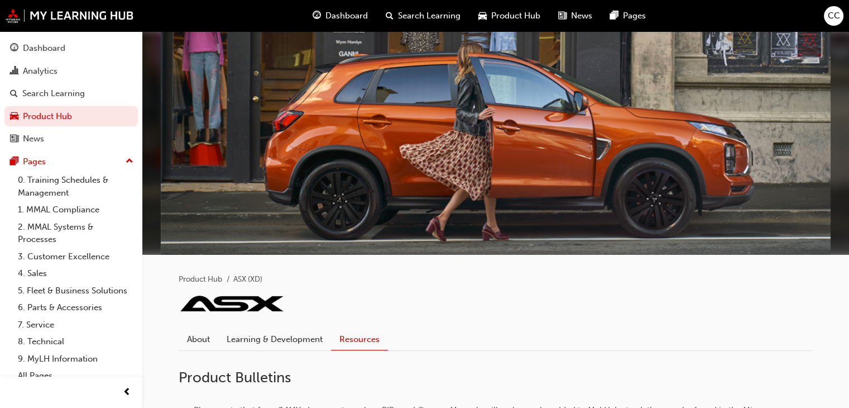  Describe the element at coordinates (582, 16) in the screenshot. I see `span: News` at that location.